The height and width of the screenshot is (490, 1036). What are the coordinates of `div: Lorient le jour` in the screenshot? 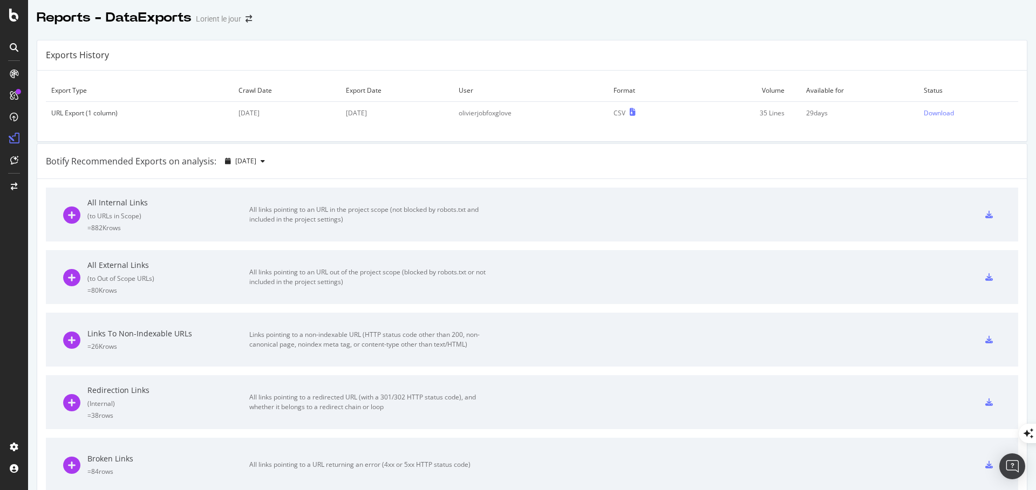 It's located at (219, 19).